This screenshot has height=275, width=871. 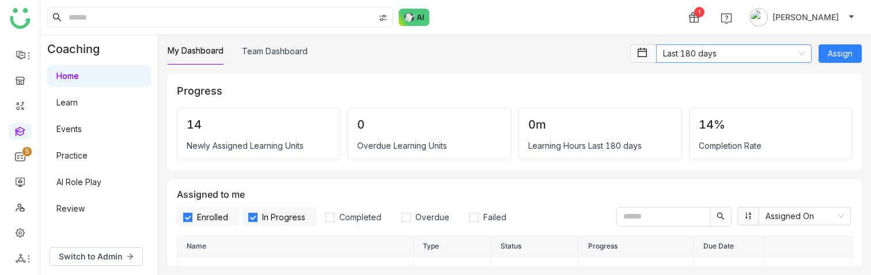 I want to click on button: Switch to Admin, so click(x=96, y=256).